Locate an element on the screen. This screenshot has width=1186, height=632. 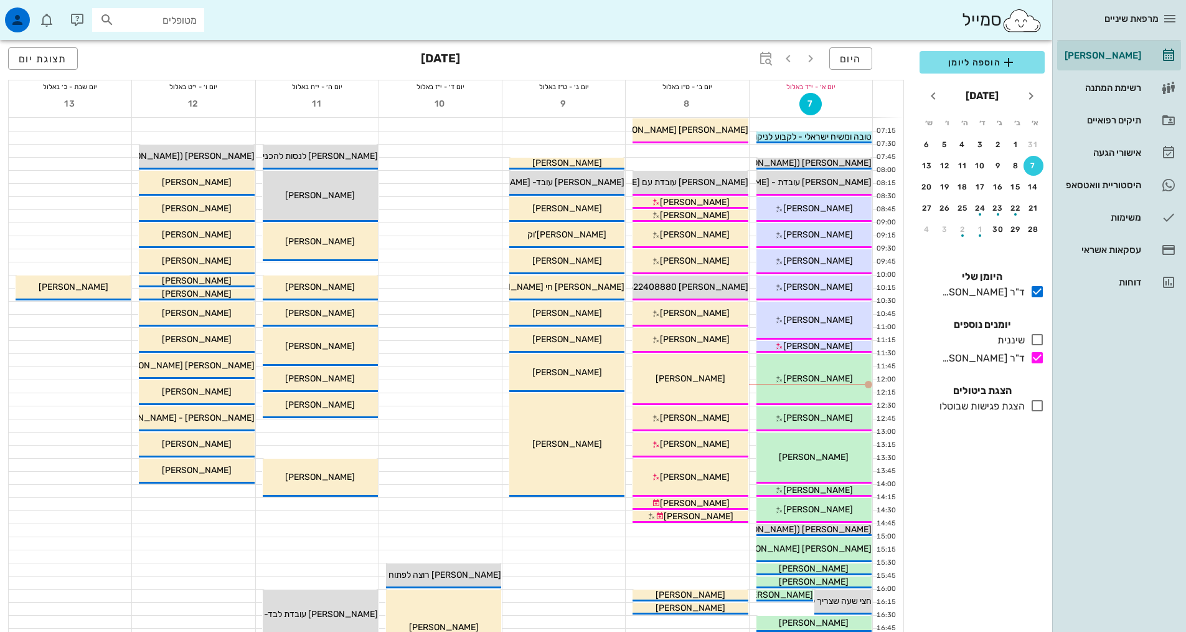
div: תיקים רפואיים is located at coordinates (1102, 120).